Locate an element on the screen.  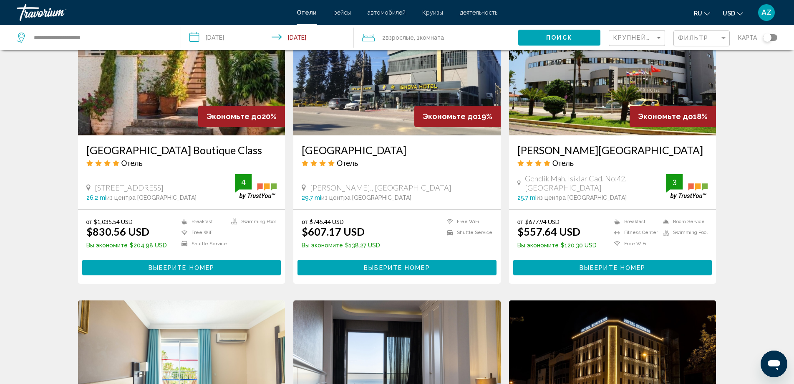
button: Поиск is located at coordinates (559, 37).